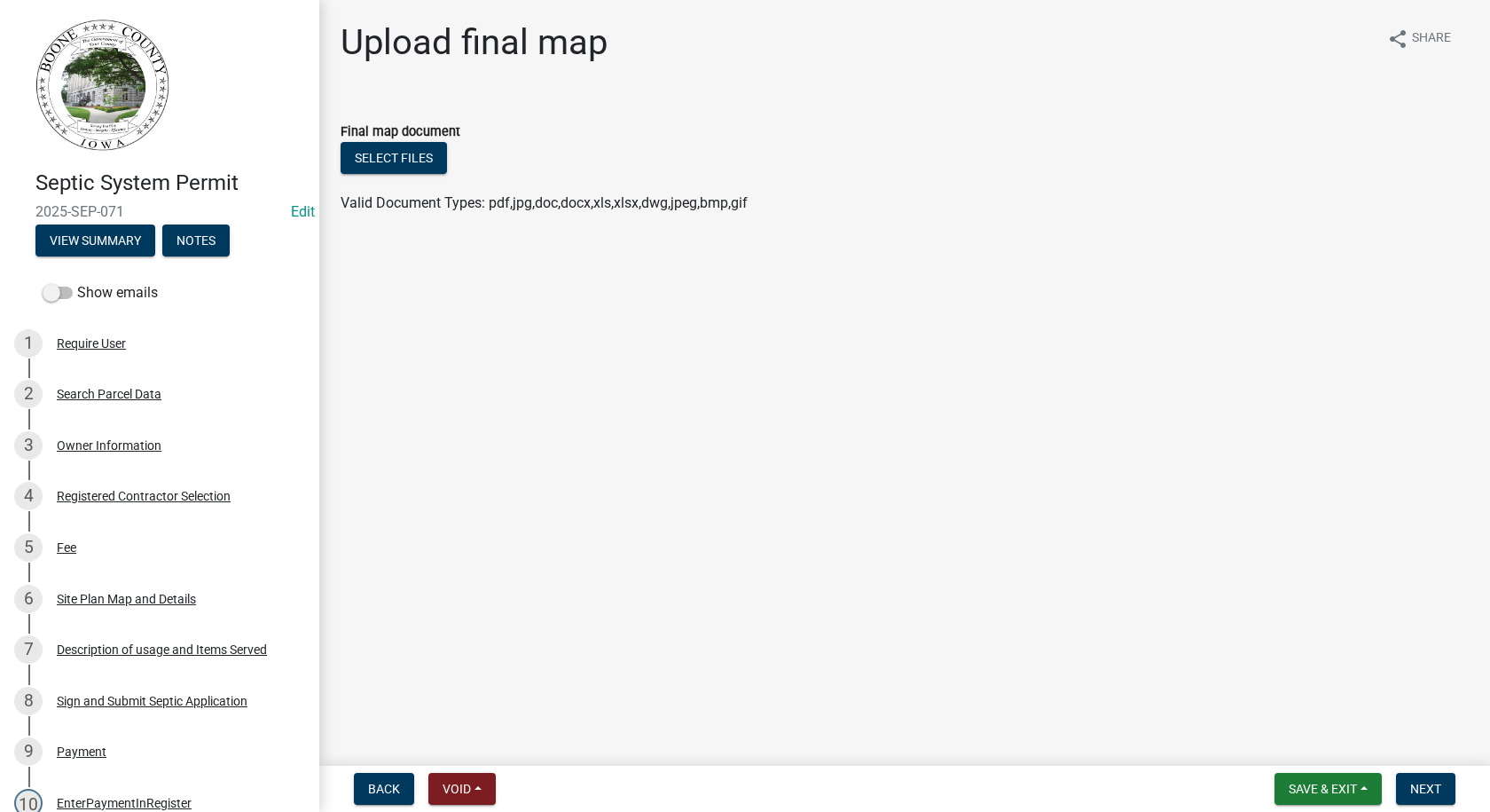 Image resolution: width=1490 pixels, height=812 pixels. What do you see at coordinates (474, 43) in the screenshot?
I see `h1: Upload final map` at bounding box center [474, 43].